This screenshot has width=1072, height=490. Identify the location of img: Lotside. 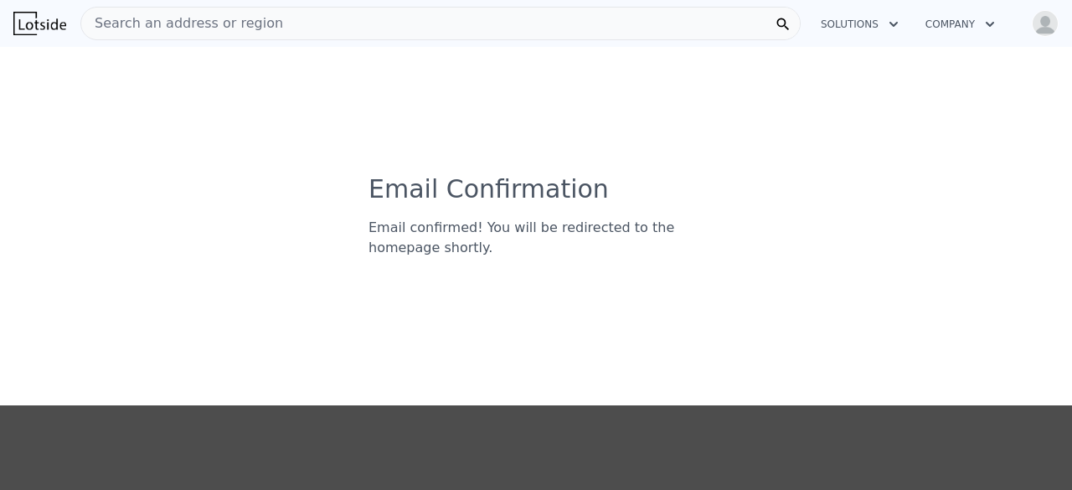
(39, 23).